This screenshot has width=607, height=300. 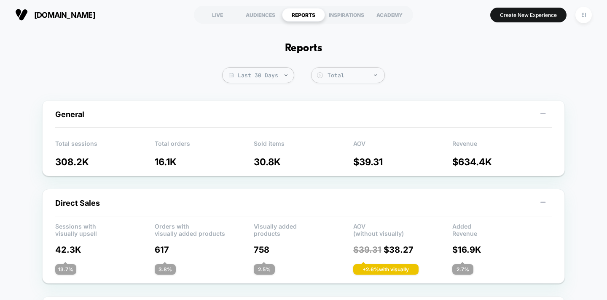 I want to click on p: $ 16.9K, so click(x=502, y=249).